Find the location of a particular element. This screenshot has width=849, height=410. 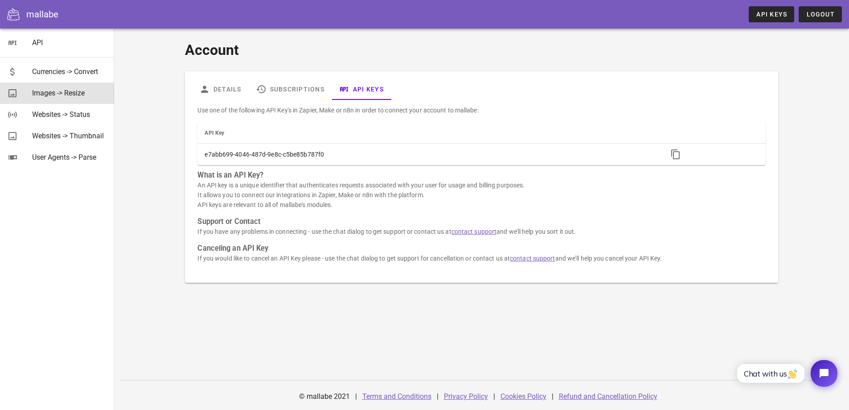

h3: Canceling an API Key is located at coordinates (482, 248).